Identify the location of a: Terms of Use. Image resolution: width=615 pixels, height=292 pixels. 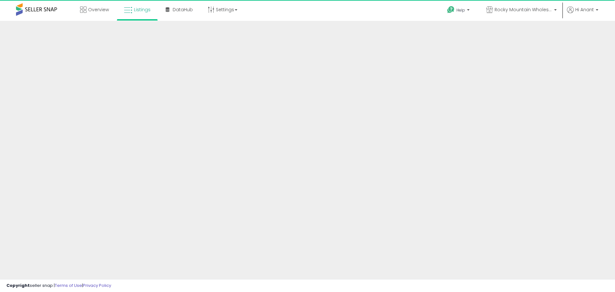
(68, 285).